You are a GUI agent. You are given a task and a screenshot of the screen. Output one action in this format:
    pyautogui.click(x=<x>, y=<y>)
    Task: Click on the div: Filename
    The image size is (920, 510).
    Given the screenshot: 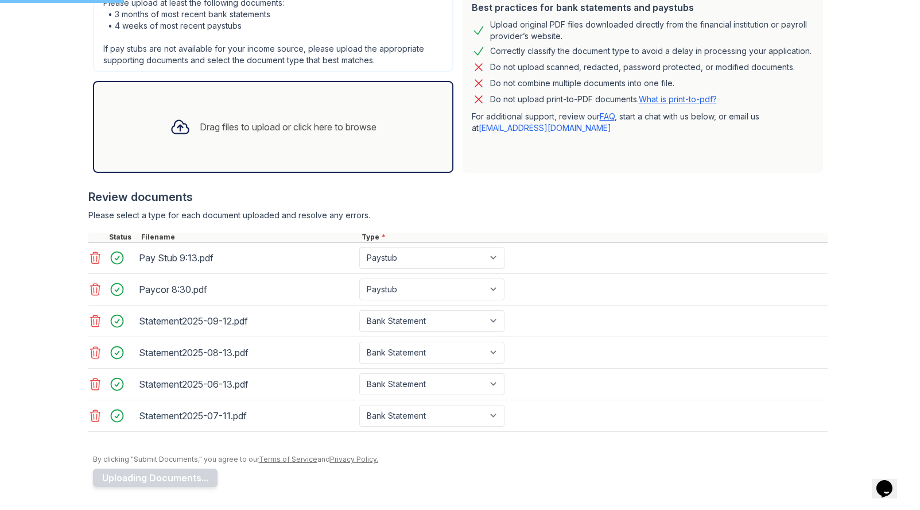 What is the action you would take?
    pyautogui.click(x=249, y=237)
    